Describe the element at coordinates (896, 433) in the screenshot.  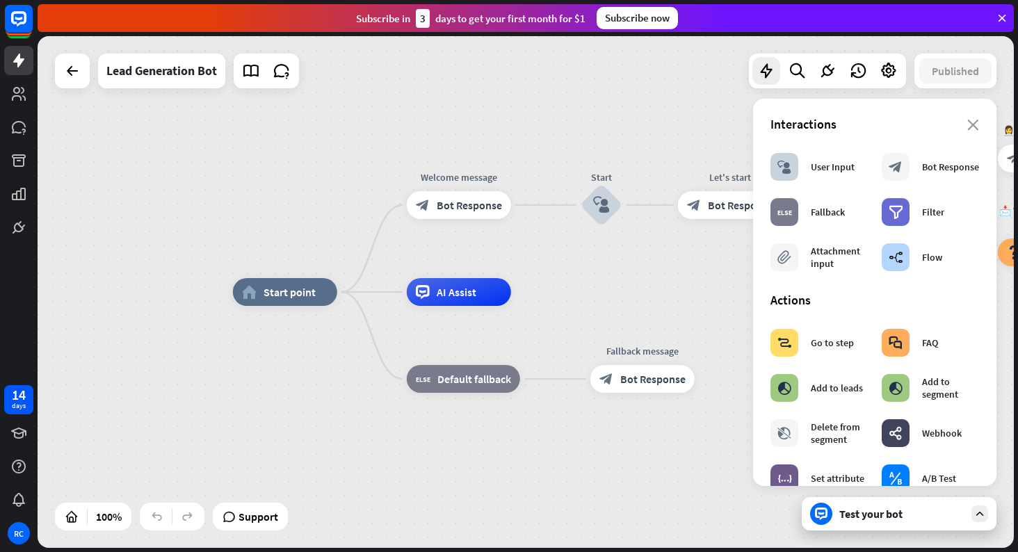
I see `i: webhooks` at that location.